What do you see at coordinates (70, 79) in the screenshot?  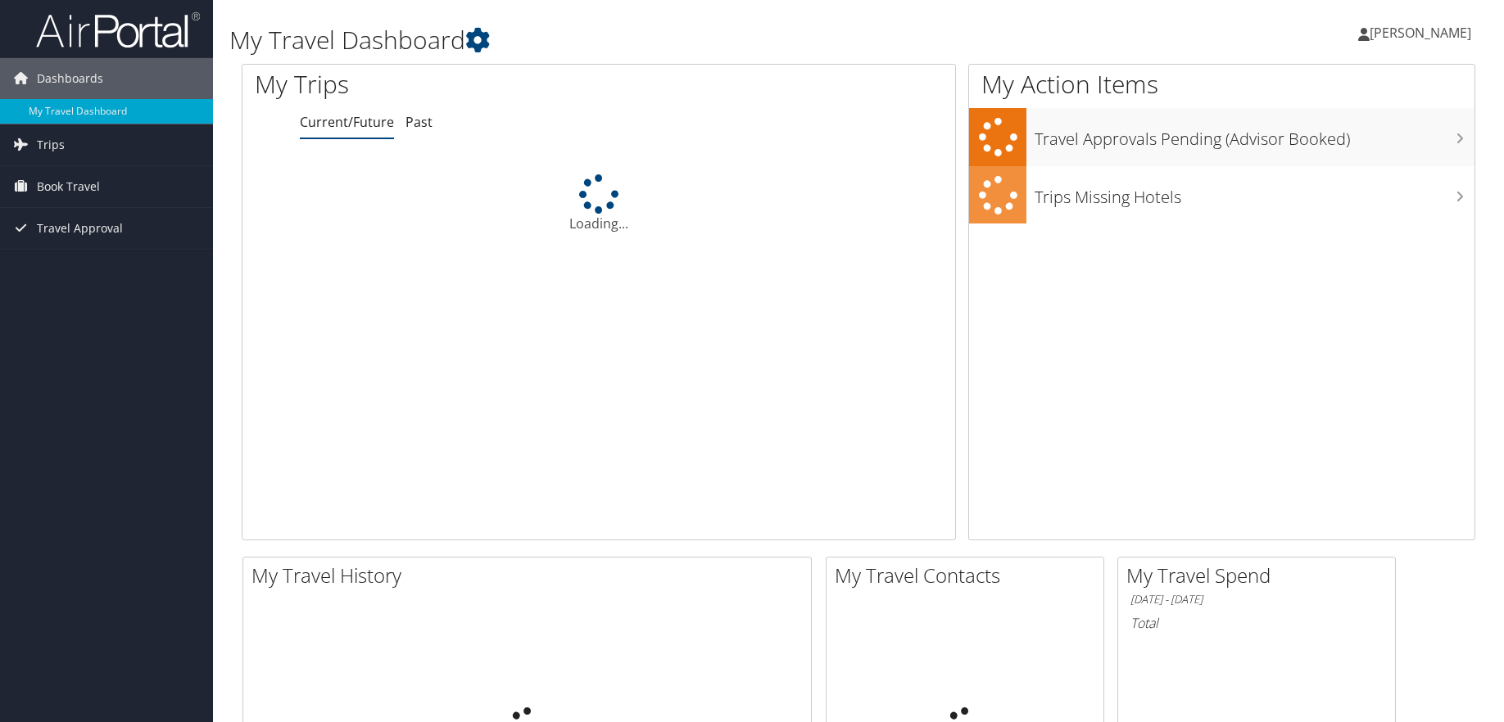 I see `span: Dashboards` at bounding box center [70, 79].